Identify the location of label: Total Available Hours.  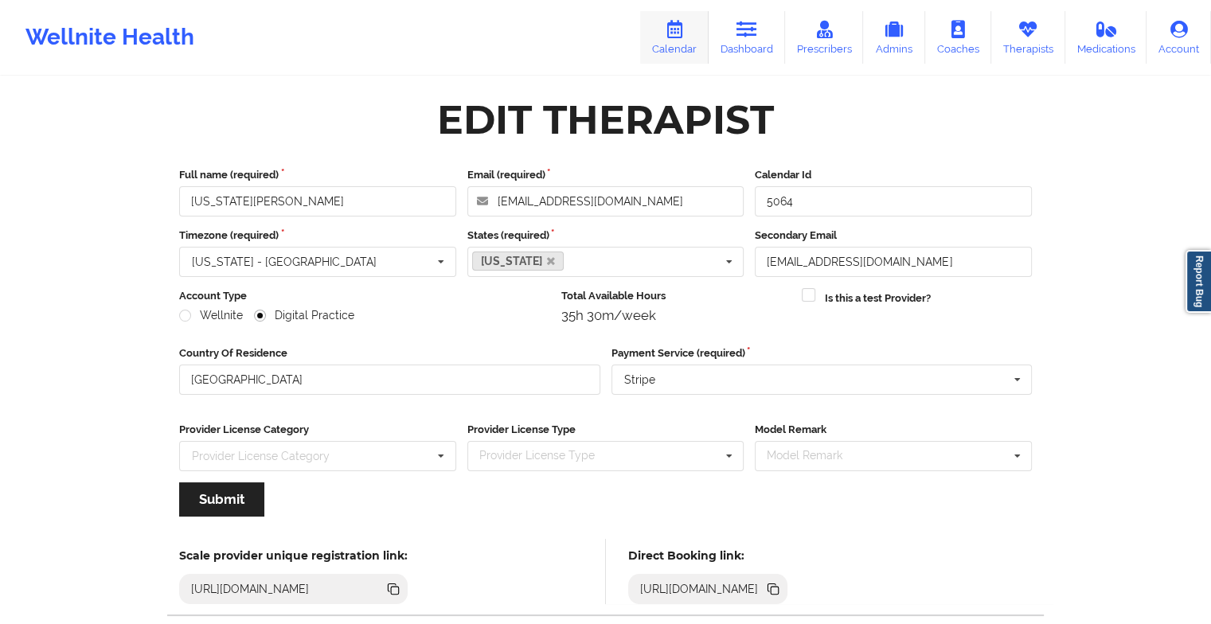
(676, 296).